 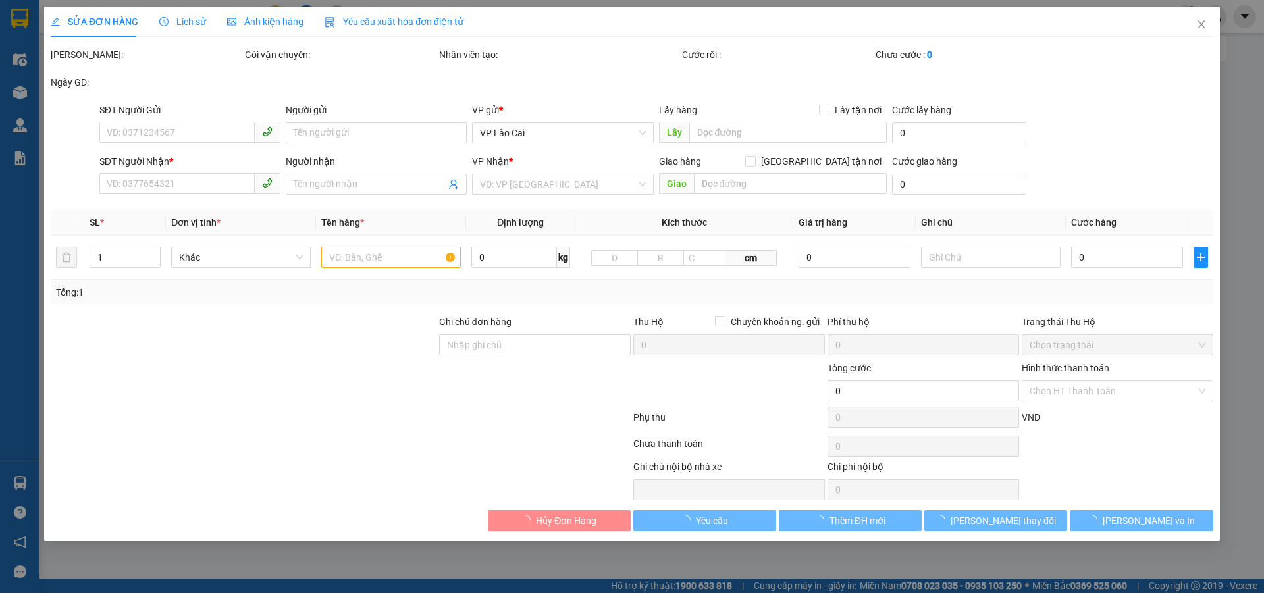 I want to click on span: user-add, so click(x=454, y=184).